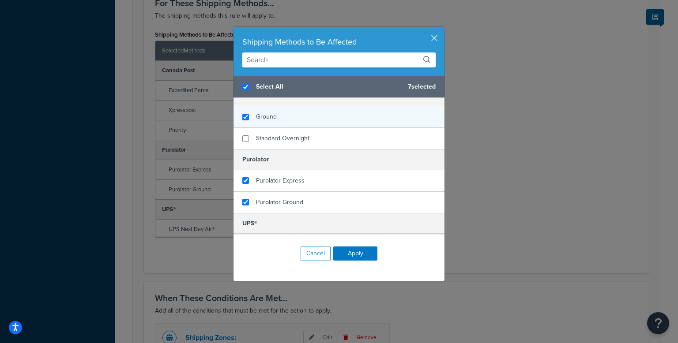  I want to click on span: Ground, so click(266, 117).